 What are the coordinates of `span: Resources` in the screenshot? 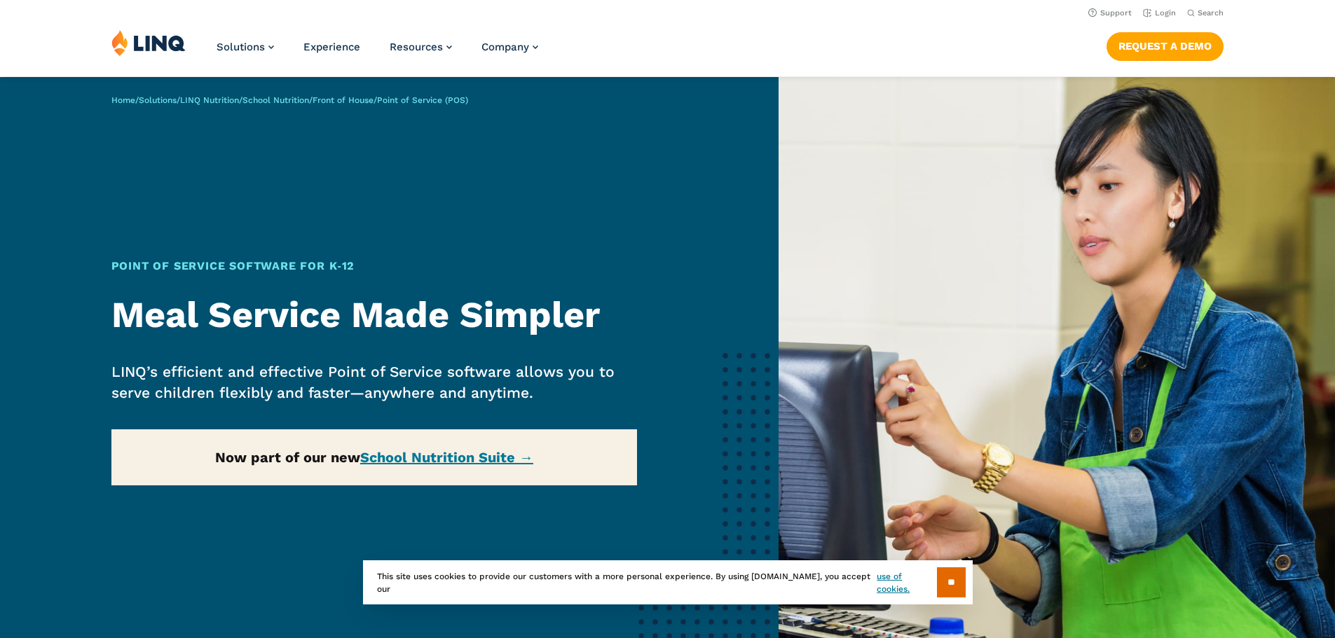 It's located at (416, 47).